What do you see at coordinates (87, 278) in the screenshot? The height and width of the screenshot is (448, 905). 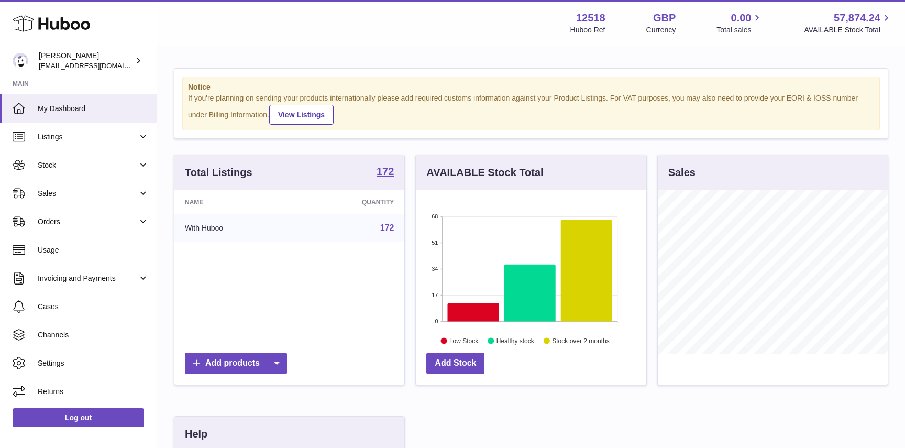 I see `span: Invoicing and Payments` at bounding box center [87, 278].